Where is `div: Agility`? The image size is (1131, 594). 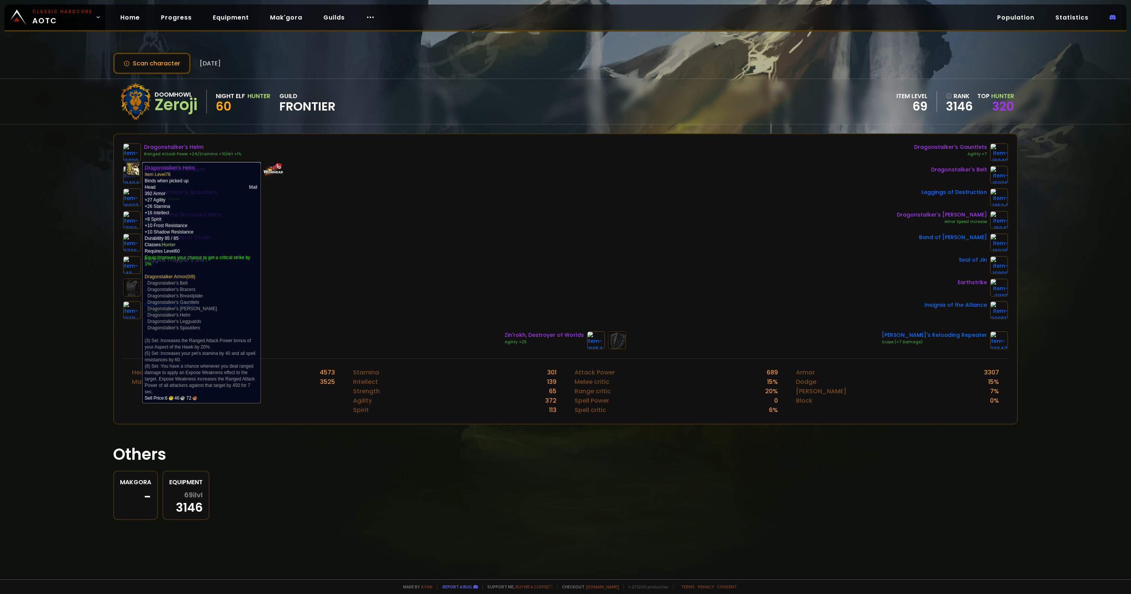
div: Agility is located at coordinates (362, 400).